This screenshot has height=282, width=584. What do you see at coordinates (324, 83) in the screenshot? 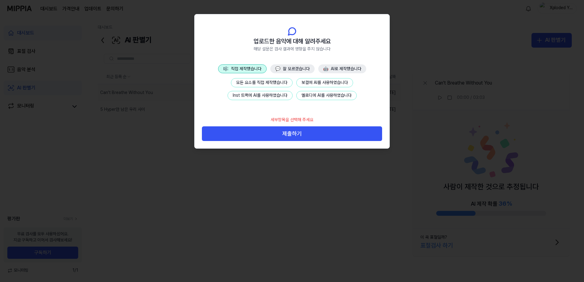
I see `button: 보컬에 AI를 사용하였습니다` at bounding box center [324, 83].